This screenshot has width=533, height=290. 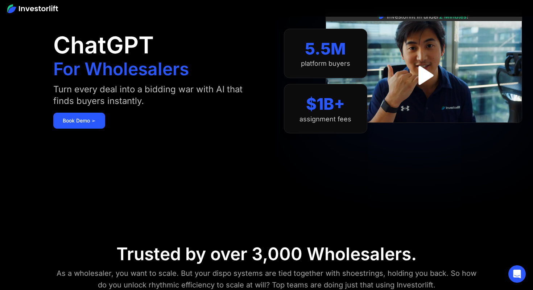 I want to click on h1: ChatGPT, so click(x=103, y=45).